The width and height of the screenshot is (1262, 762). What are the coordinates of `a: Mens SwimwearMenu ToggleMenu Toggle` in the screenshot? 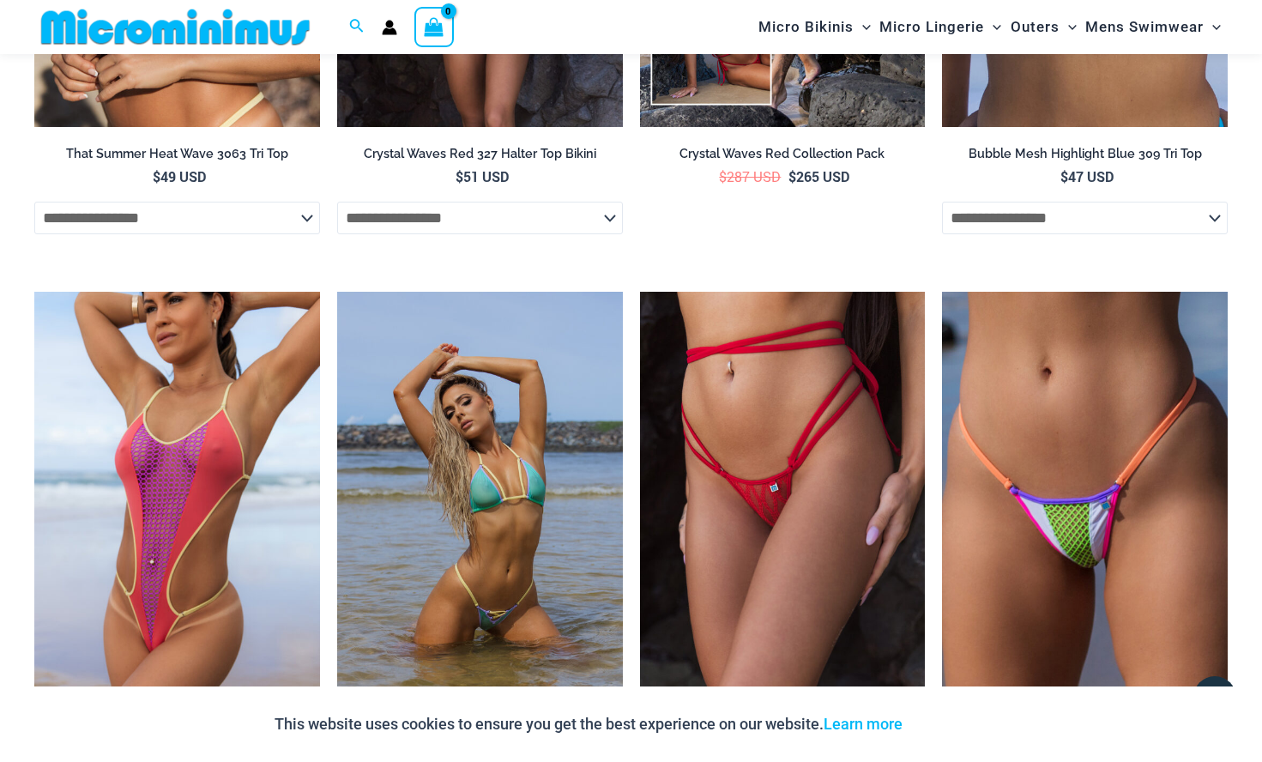 It's located at (1153, 27).